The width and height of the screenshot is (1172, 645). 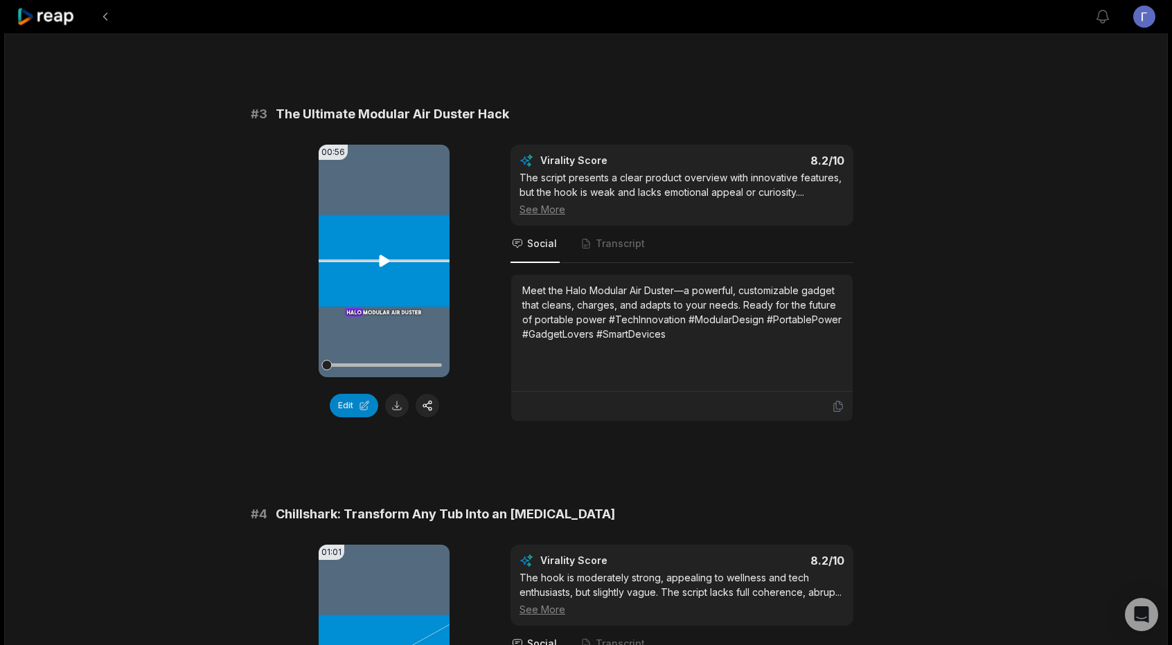 I want to click on div: Meet the Halo Modular Air Duster—a powerful, customizable gadget that cleans, charges, and adapts..., so click(x=681, y=312).